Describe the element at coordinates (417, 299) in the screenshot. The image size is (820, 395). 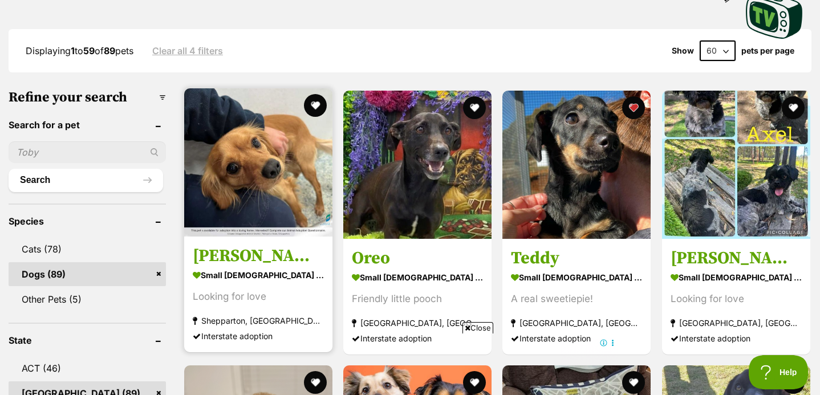
I see `div: Friendly little pooch` at that location.